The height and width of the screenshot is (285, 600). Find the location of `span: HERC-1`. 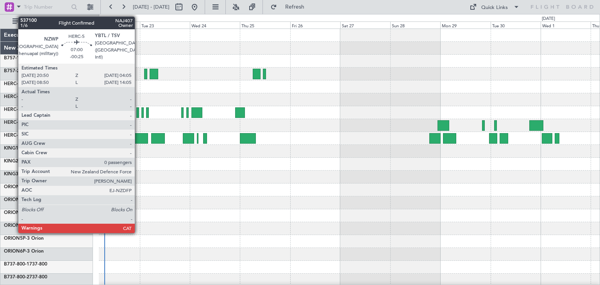

span: HERC-1 is located at coordinates (12, 84).